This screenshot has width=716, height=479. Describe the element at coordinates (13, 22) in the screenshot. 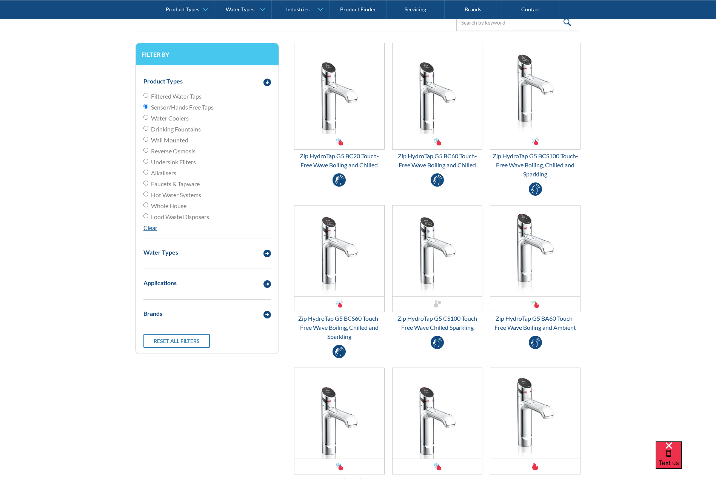

I see `span: Text us` at that location.